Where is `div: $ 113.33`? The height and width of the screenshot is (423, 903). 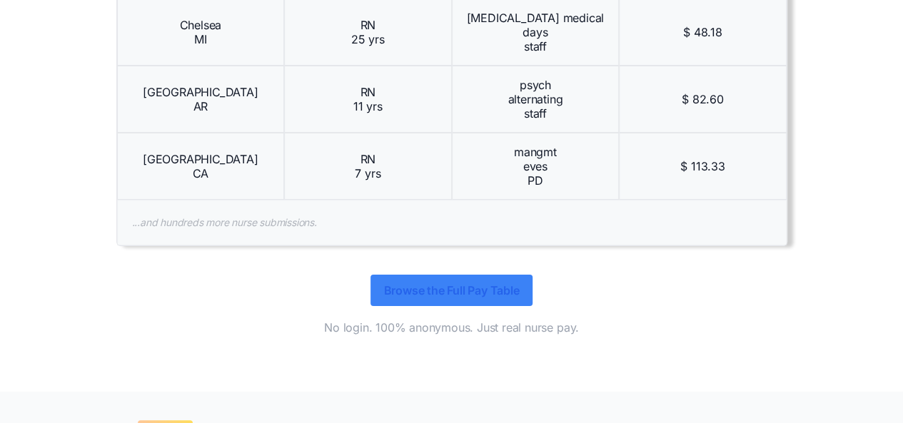 div: $ 113.33 is located at coordinates (702, 166).